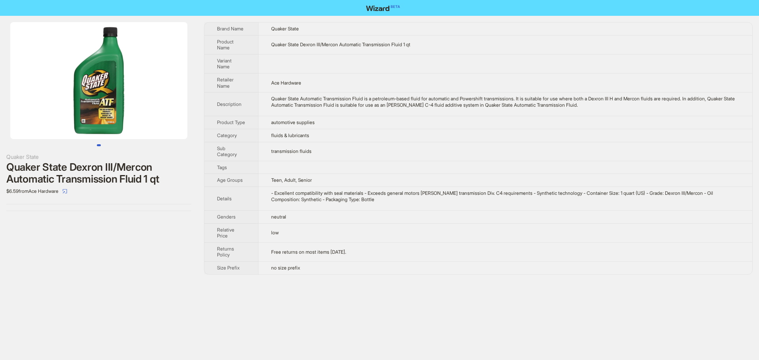 This screenshot has height=360, width=759. I want to click on span: no size prefix, so click(285, 268).